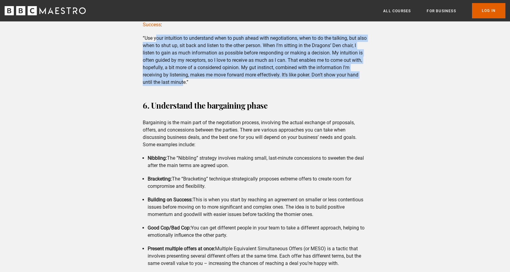 The width and height of the screenshot is (510, 272). Describe the element at coordinates (160, 179) in the screenshot. I see `strong: Bracketing:` at that location.